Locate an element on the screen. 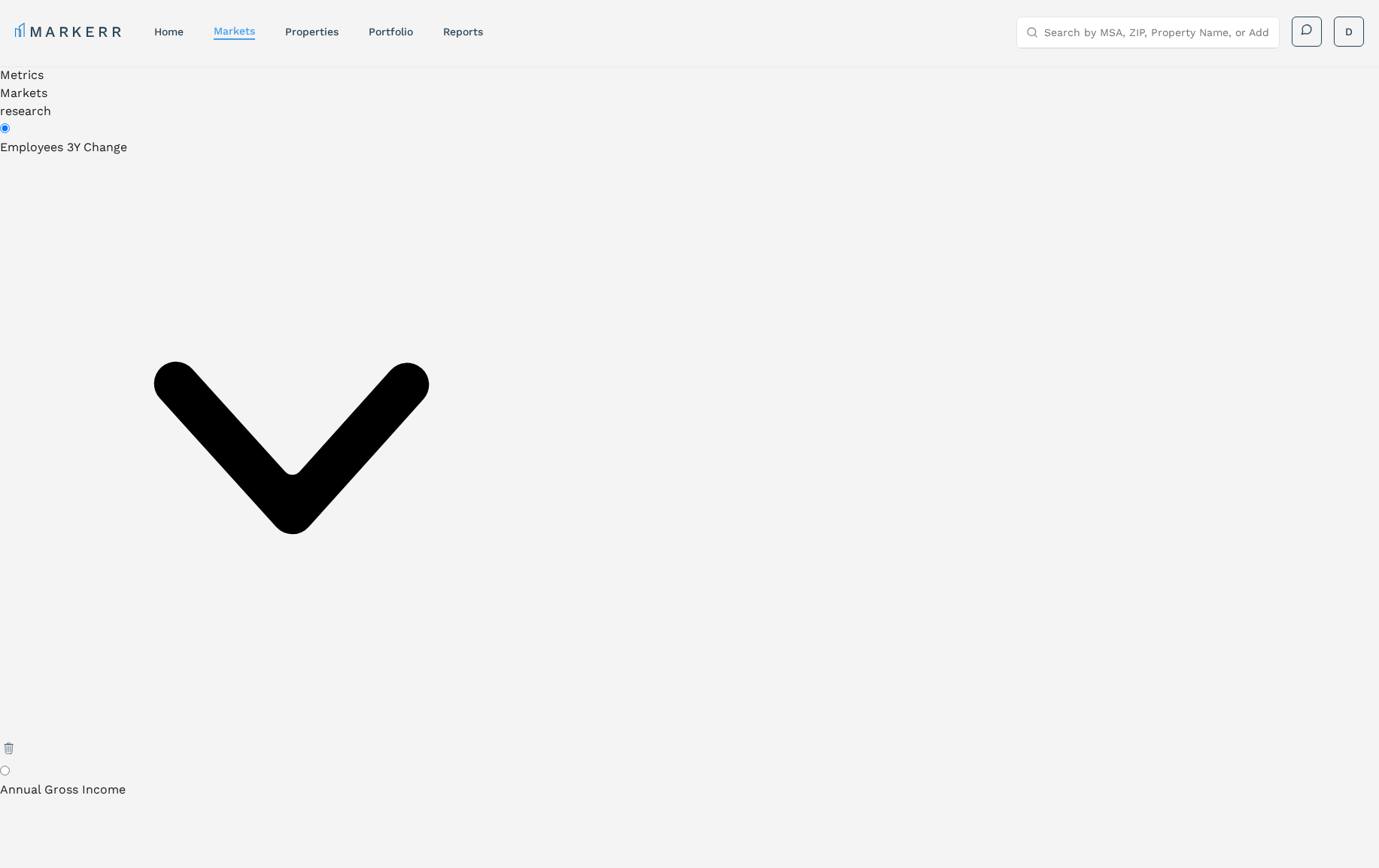 The width and height of the screenshot is (1379, 868). button: D is located at coordinates (1350, 31).